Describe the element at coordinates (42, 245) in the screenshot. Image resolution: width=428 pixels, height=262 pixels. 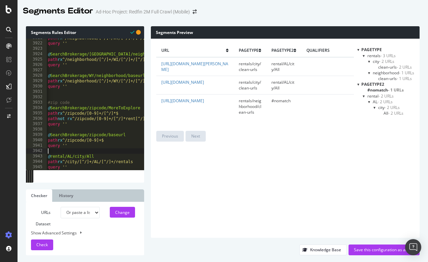
I see `span: Check` at that location.